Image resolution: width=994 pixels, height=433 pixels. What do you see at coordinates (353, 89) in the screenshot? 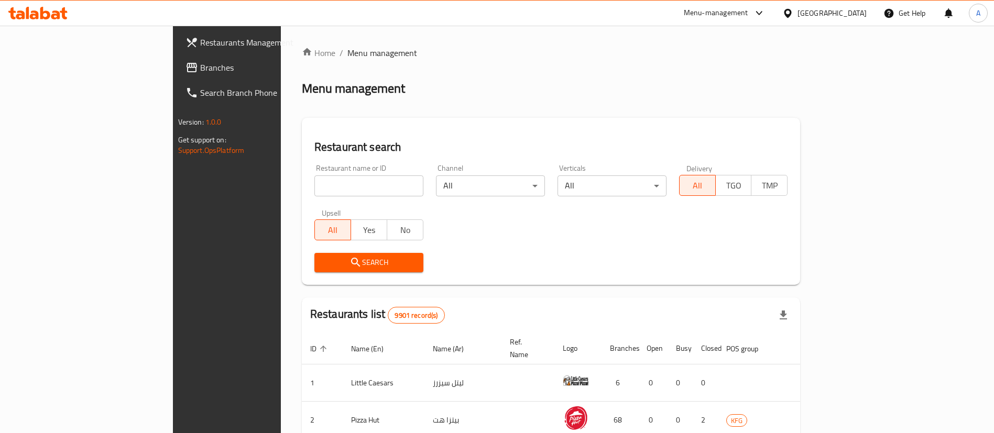
I see `h2: Menu management` at bounding box center [353, 89].